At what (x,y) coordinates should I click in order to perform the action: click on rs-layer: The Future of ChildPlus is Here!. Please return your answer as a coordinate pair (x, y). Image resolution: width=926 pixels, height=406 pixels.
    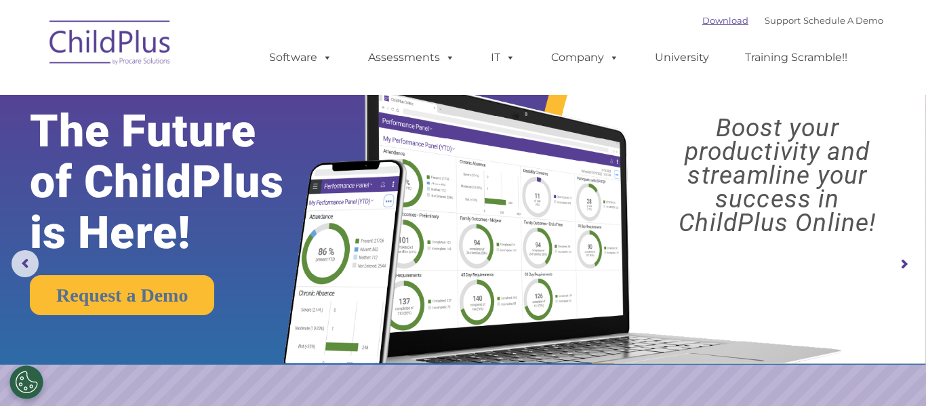
    Looking at the image, I should click on (178, 182).